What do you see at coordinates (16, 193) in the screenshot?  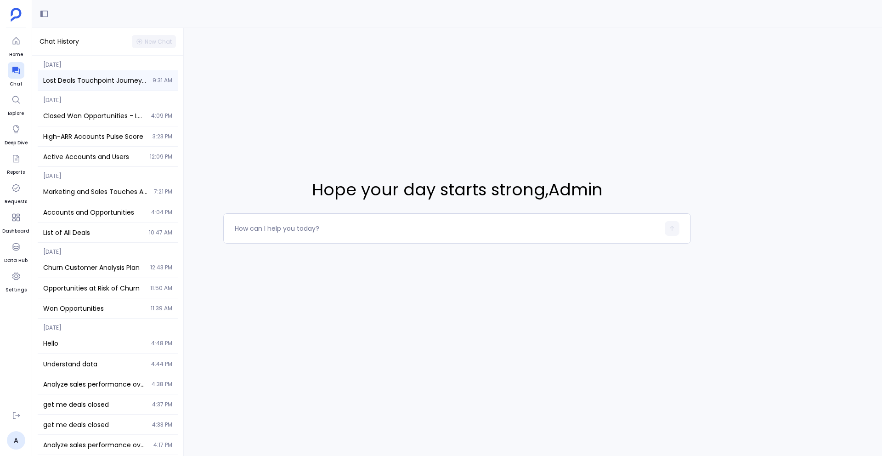 I see `a: Requests` at bounding box center [16, 193].